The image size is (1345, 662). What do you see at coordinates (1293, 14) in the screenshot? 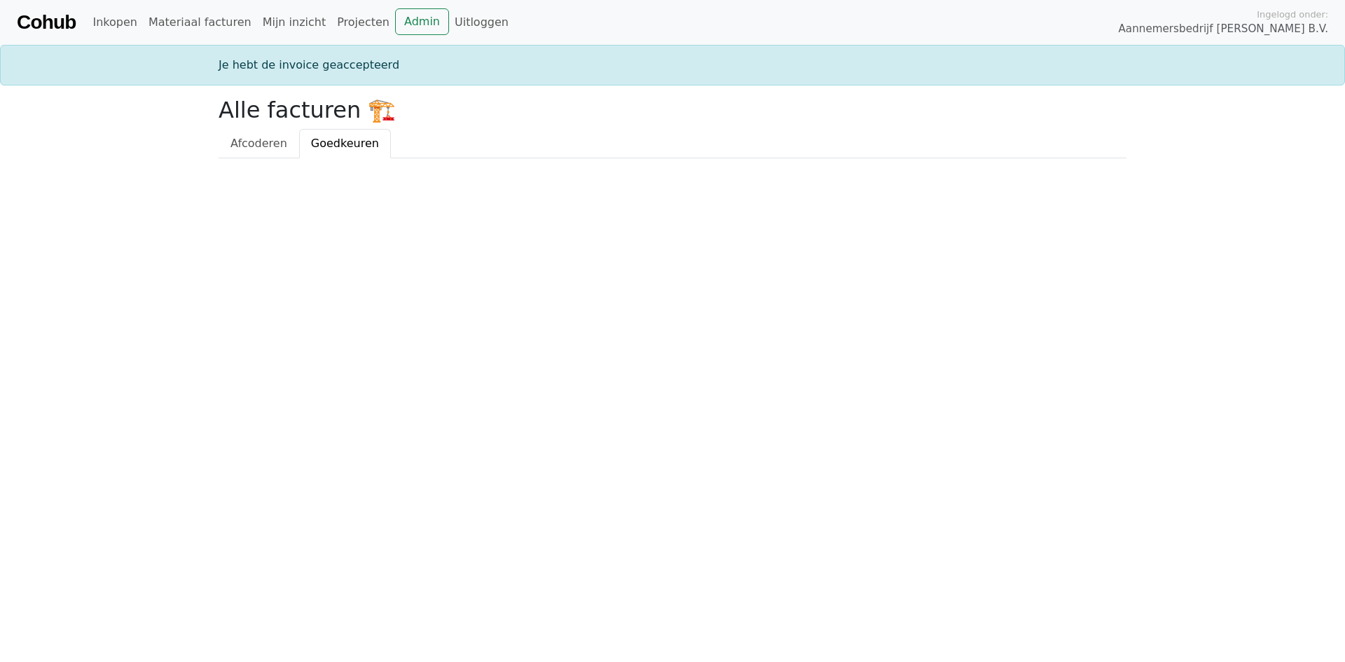
I see `span: Ingelogd onder:` at bounding box center [1293, 14].